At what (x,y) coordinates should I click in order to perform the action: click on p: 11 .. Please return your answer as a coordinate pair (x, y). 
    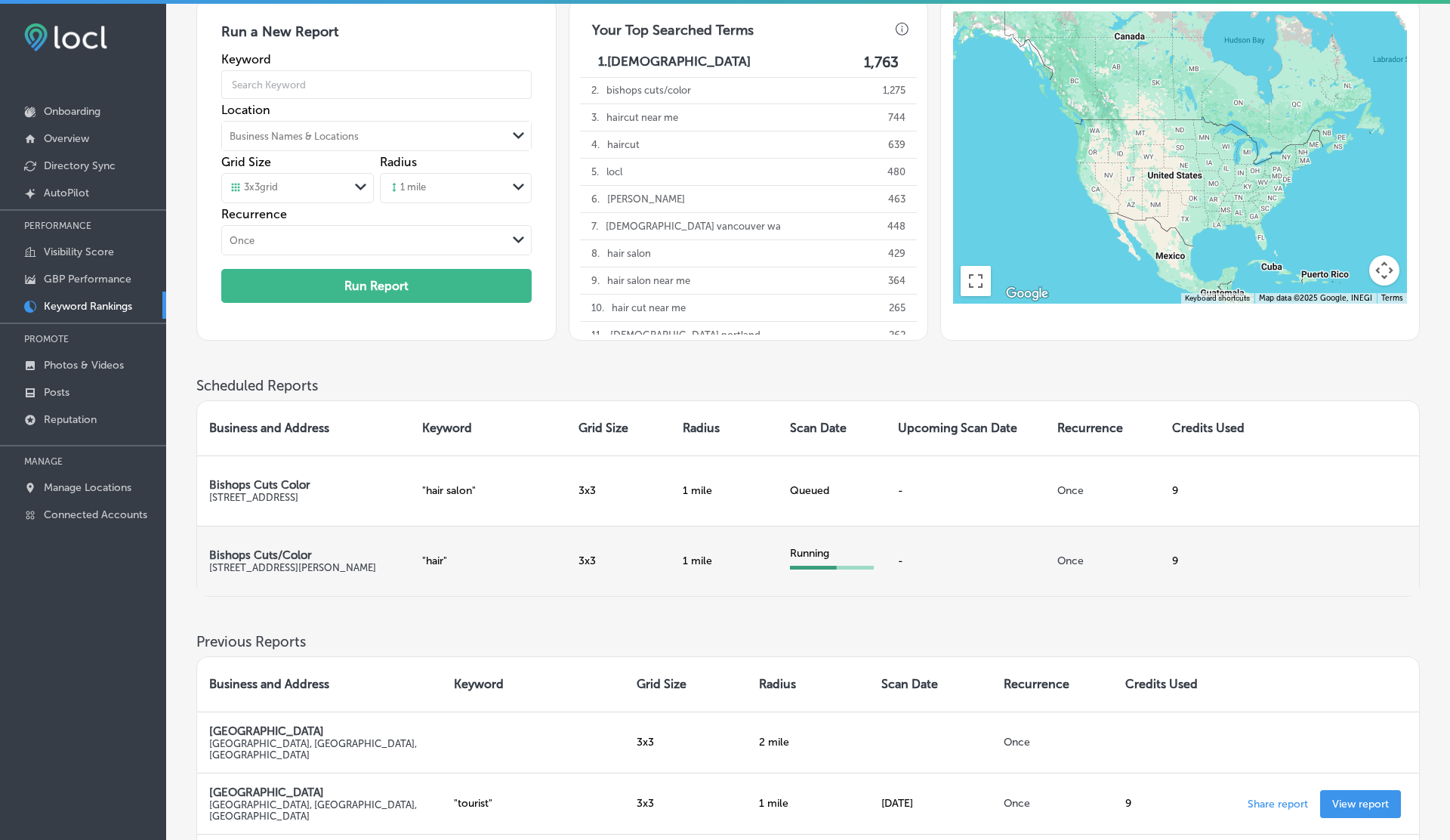
    Looking at the image, I should click on (596, 334).